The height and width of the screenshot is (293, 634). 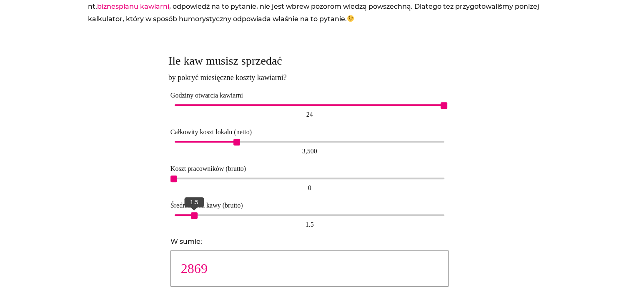 I want to click on label: Całkowity koszt lokalu (netto), so click(x=211, y=132).